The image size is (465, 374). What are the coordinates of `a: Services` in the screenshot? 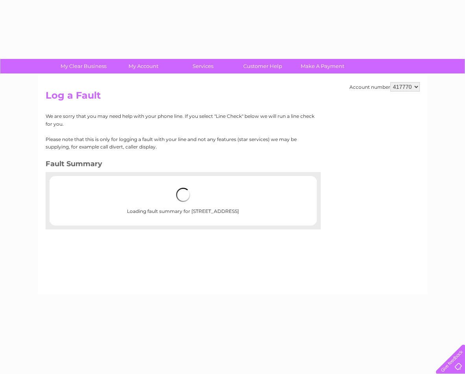 It's located at (203, 66).